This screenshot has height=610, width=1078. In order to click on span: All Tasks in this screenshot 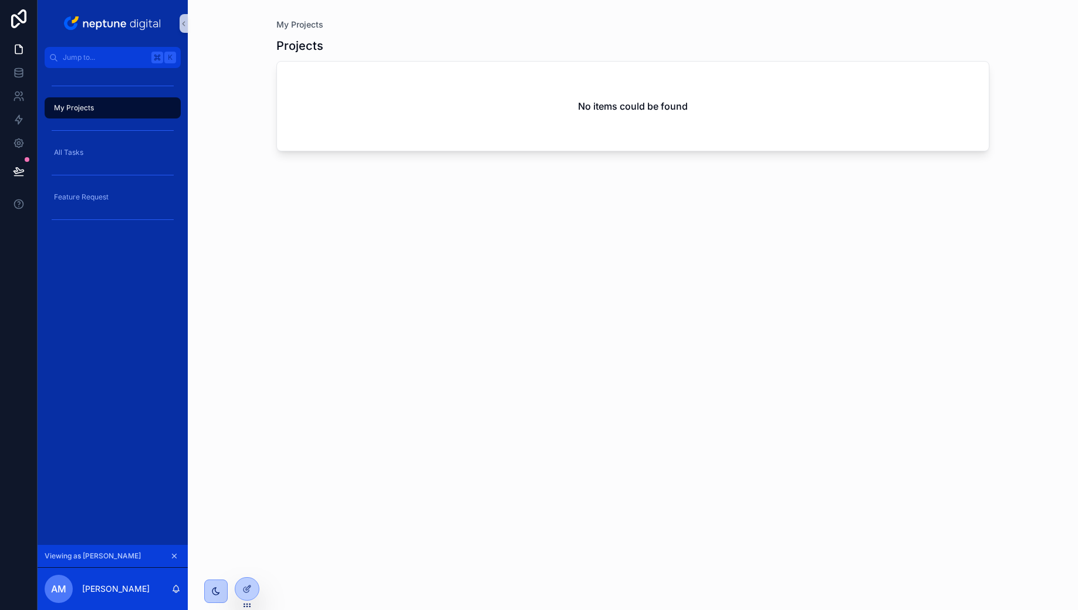, I will do `click(69, 153)`.